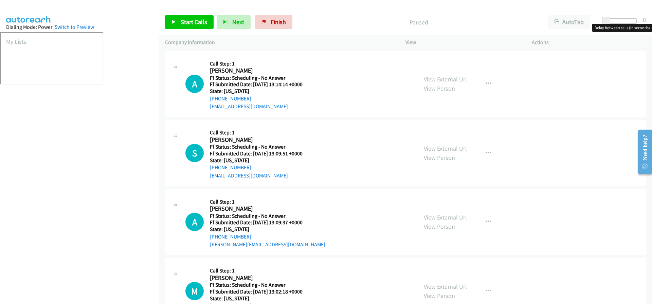 The width and height of the screenshot is (652, 304). Describe the element at coordinates (569, 22) in the screenshot. I see `button: AutoTab` at that location.